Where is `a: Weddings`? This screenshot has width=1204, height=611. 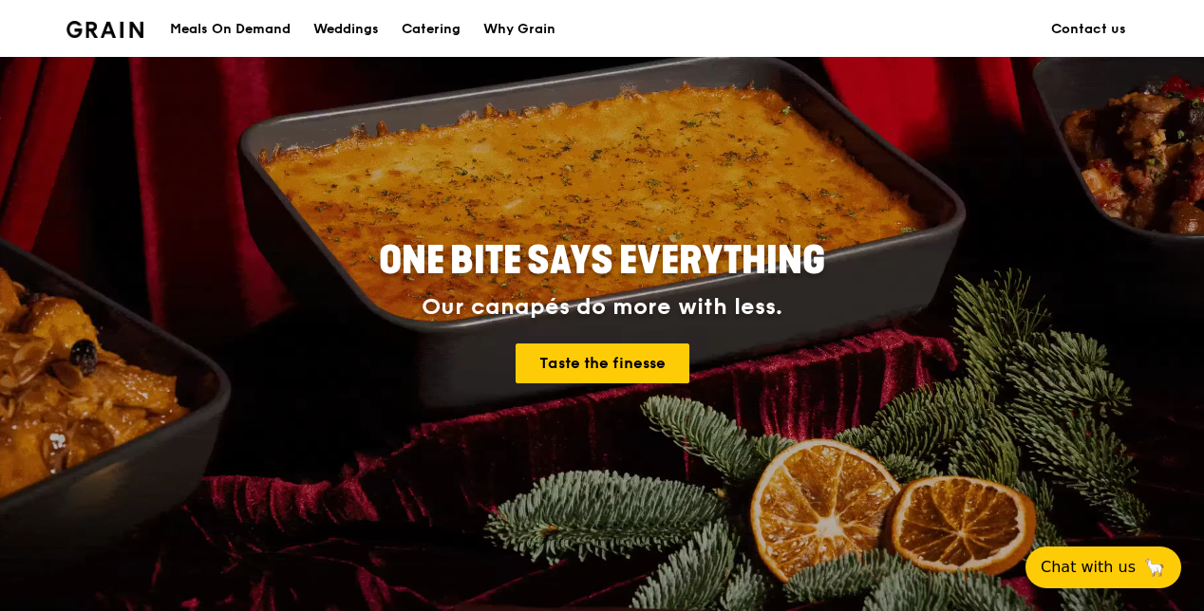
a: Weddings is located at coordinates (346, 29).